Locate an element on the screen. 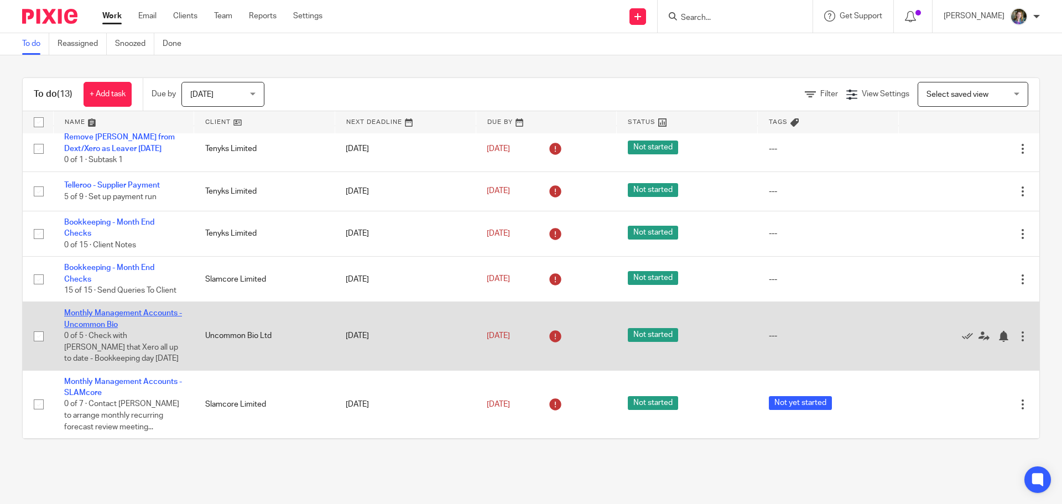 Image resolution: width=1062 pixels, height=504 pixels. img: Pixie is located at coordinates (50, 16).